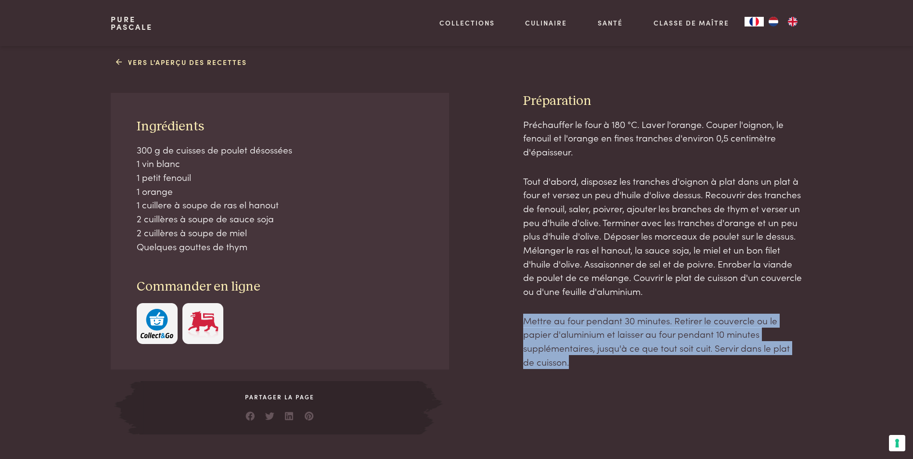 This screenshot has width=913, height=459. What do you see at coordinates (663, 138) in the screenshot?
I see `p: Préchauffer le four à 180 °C. Laver l'orange. Couper l'oignon, le fenouil et l'orange en fines tr...` at bounding box center [663, 138].